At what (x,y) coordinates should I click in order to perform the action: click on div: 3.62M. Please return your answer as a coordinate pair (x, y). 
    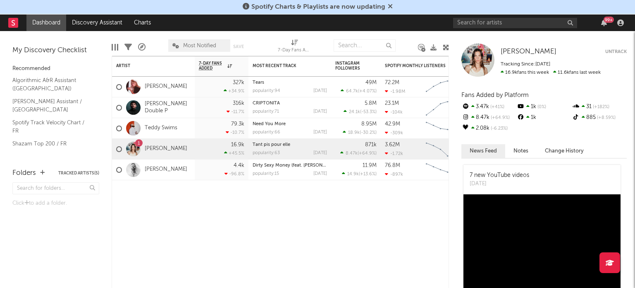
    Looking at the image, I should click on (393, 144).